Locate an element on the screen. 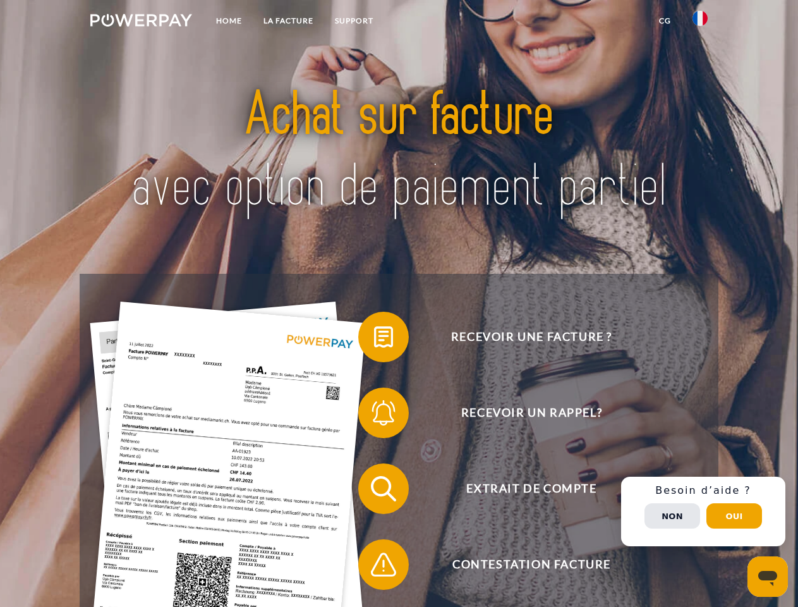  span: Recevoir un rappel? is located at coordinates (532, 413).